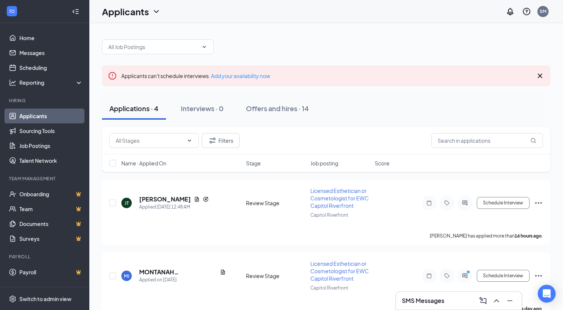 This screenshot has height=310, width=563. Describe the element at coordinates (469, 273) in the screenshot. I see `svg: PrimaryDot` at that location.